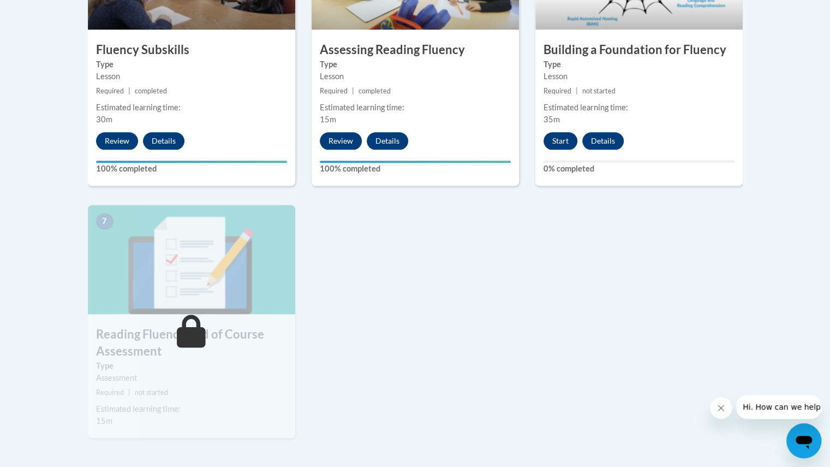 This screenshot has height=467, width=830. I want to click on span: 30m, so click(104, 119).